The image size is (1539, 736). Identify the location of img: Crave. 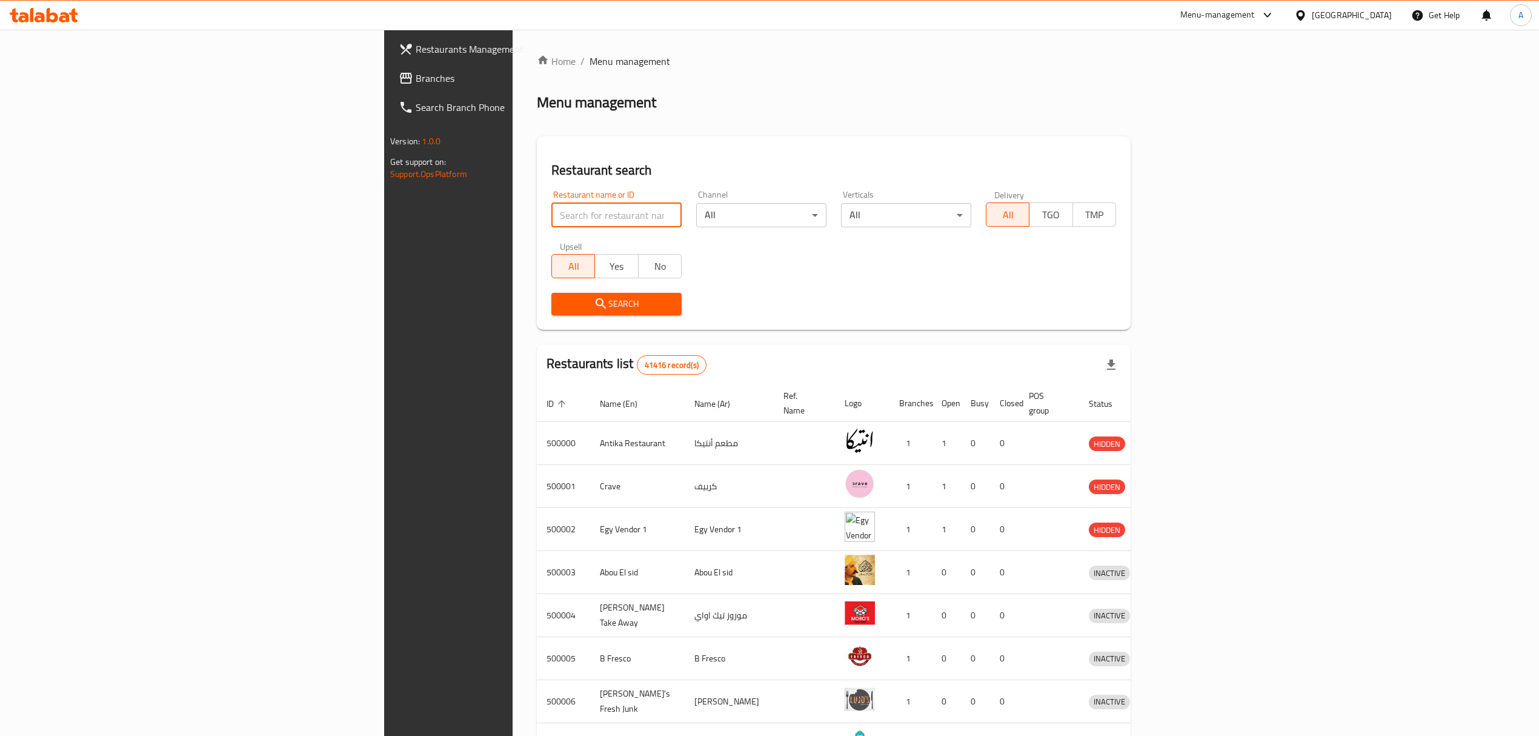
(860, 484).